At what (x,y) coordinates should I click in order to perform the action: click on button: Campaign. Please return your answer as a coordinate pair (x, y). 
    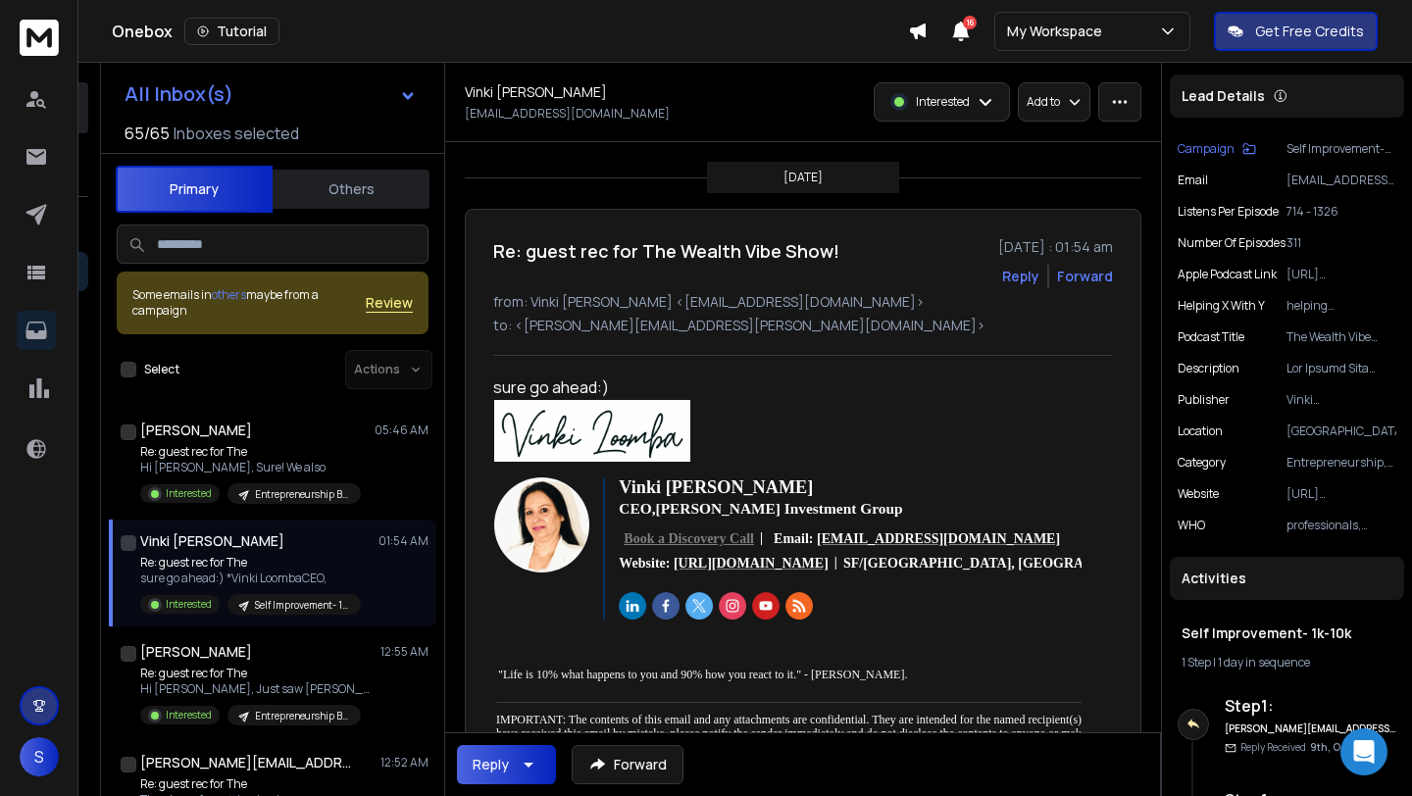
    Looking at the image, I should click on (1216, 149).